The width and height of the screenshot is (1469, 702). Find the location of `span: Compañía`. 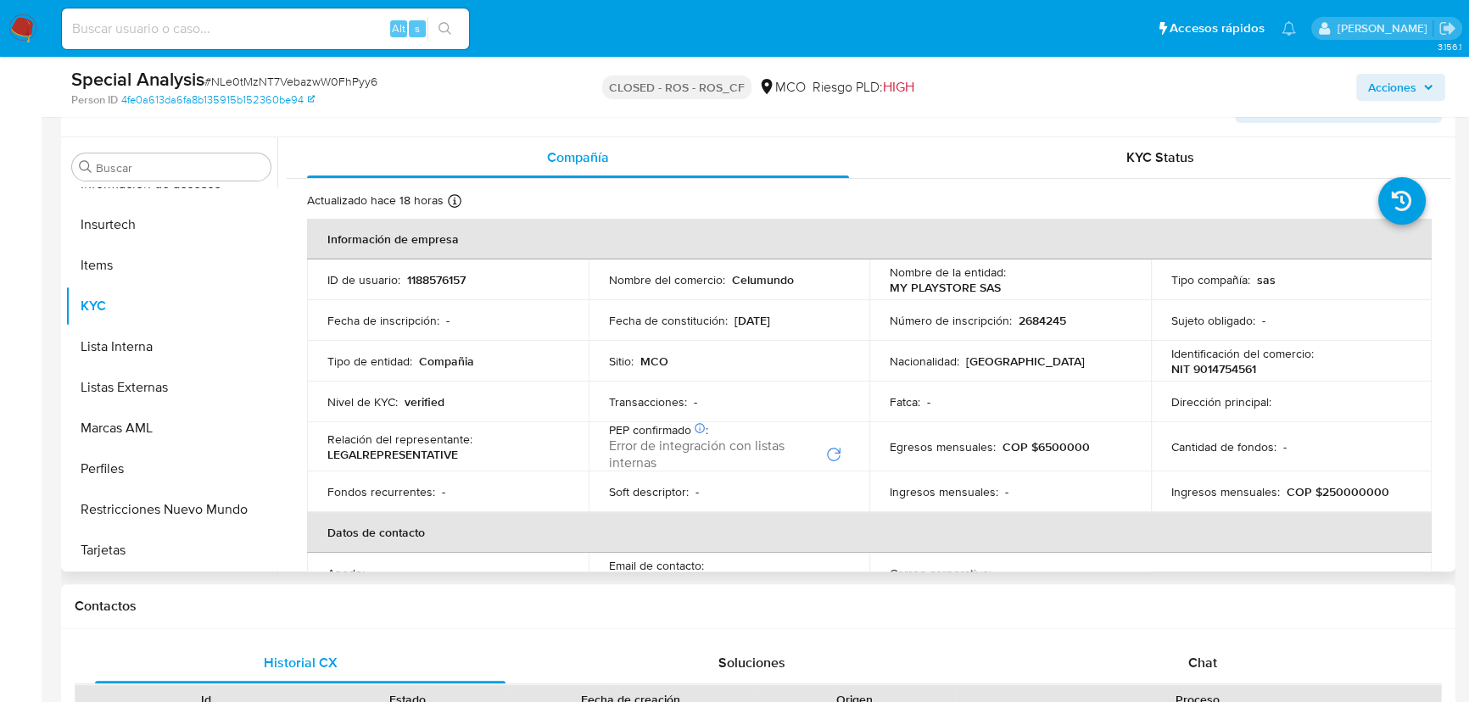

span: Compañía is located at coordinates (578, 157).